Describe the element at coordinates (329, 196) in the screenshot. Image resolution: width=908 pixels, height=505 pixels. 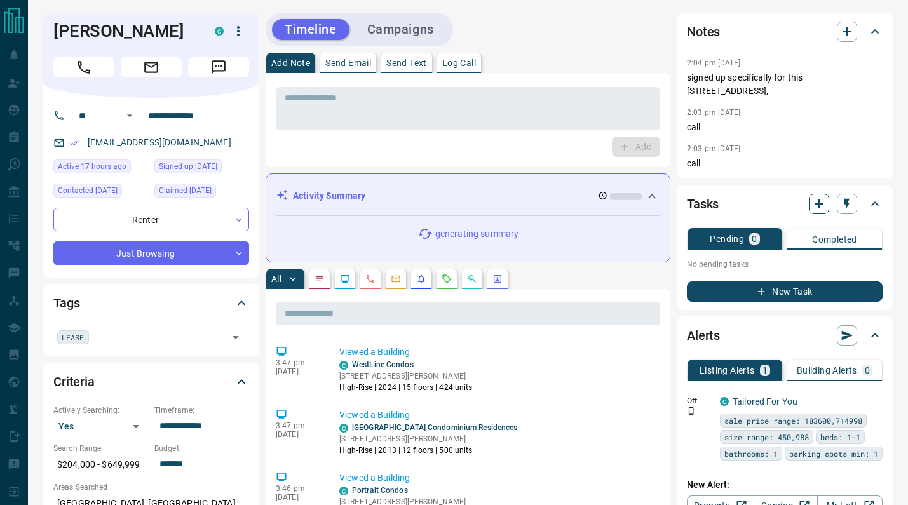
I see `p: Activity Summary` at that location.